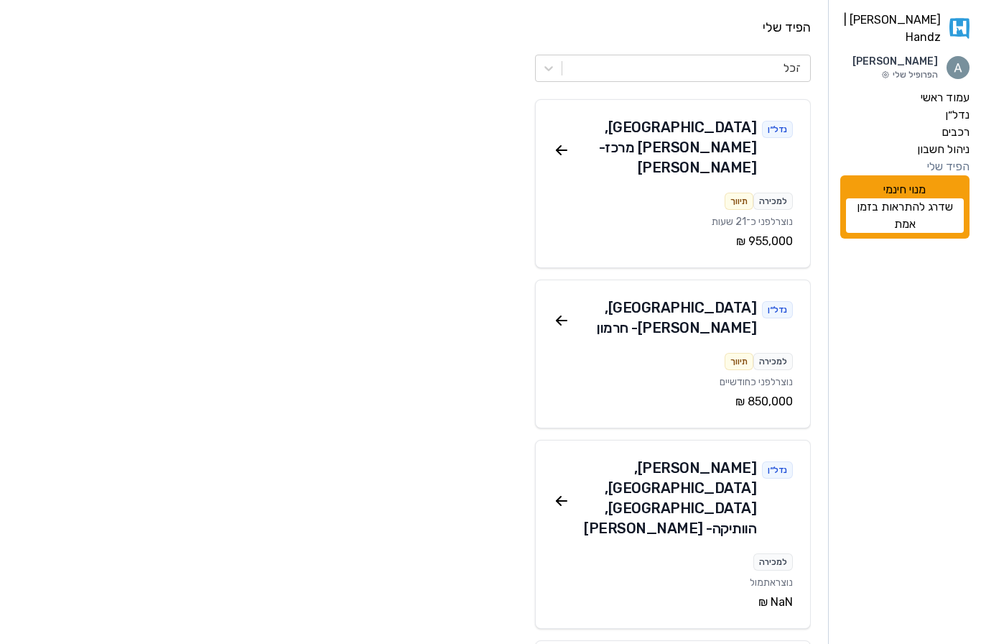  What do you see at coordinates (414, 27) in the screenshot?
I see `h1: הפיד שלי` at bounding box center [414, 27].